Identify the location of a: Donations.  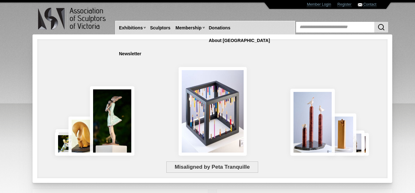
(220, 28).